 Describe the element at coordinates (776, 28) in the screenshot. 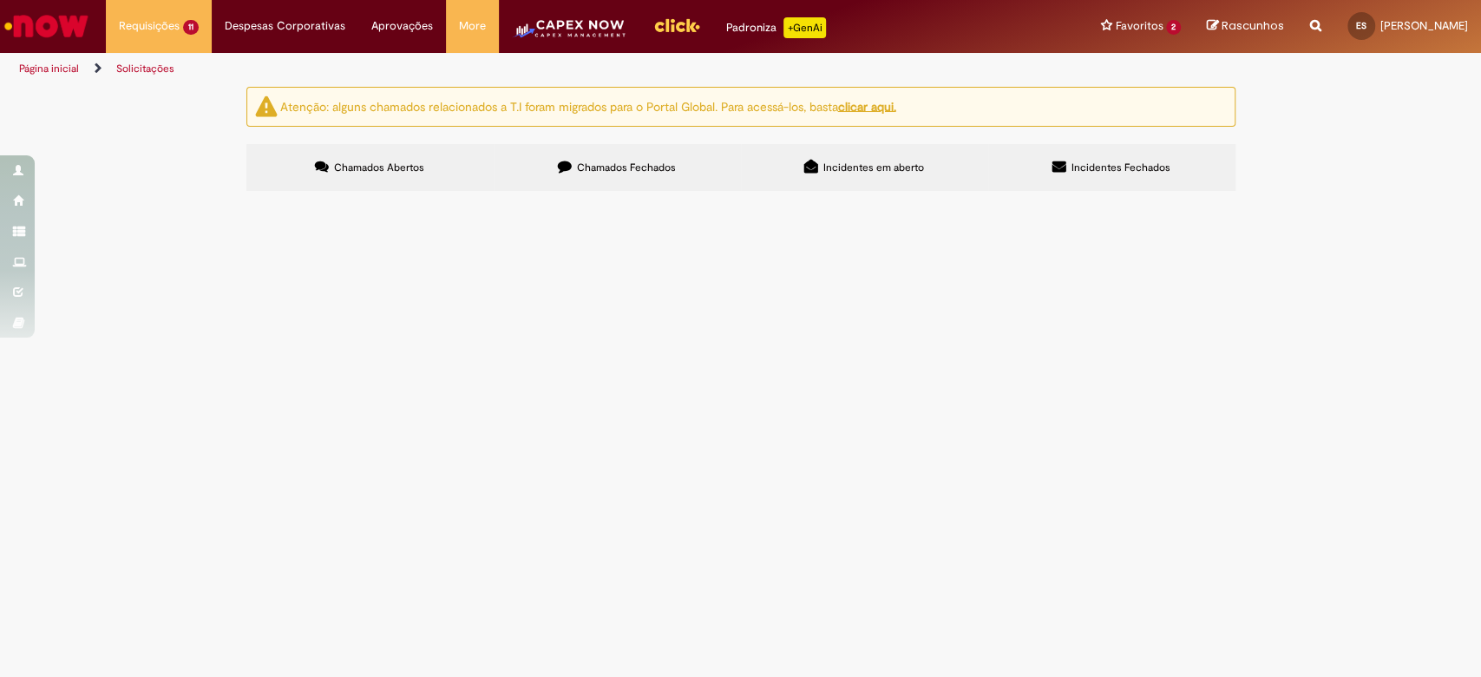

I see `div: Padroniza` at that location.